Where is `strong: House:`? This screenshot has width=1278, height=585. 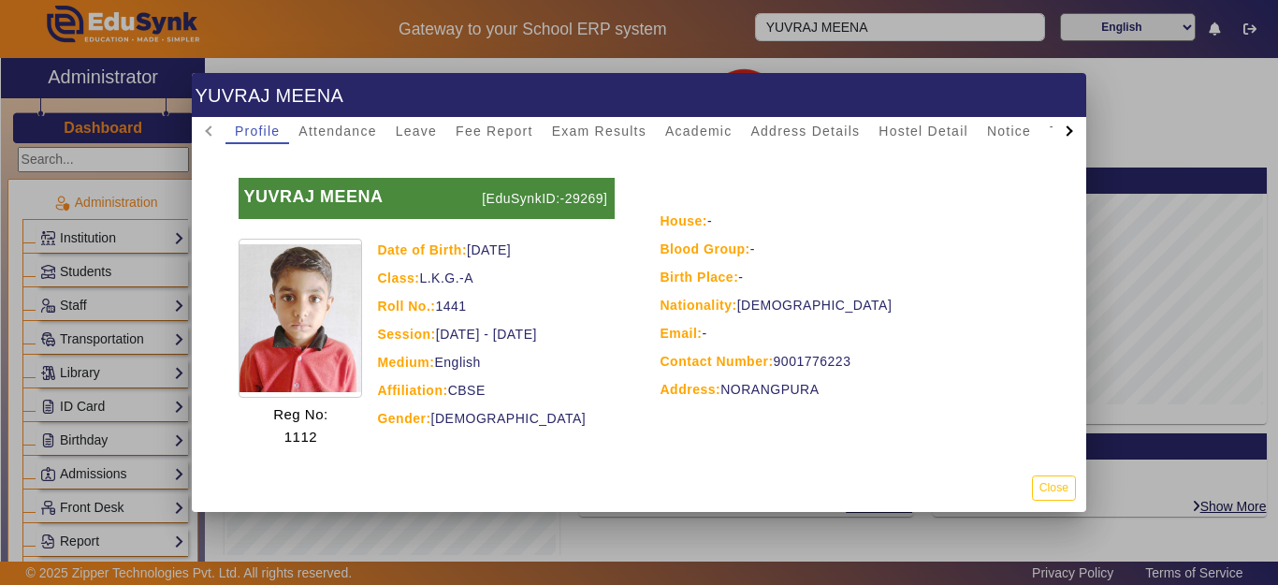
strong: House: is located at coordinates (684, 221).